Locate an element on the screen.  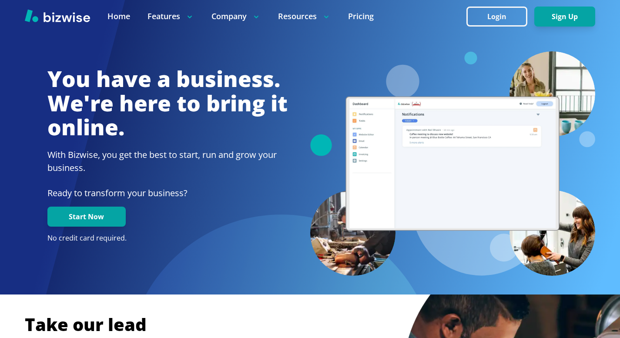
p: Company is located at coordinates (236, 16).